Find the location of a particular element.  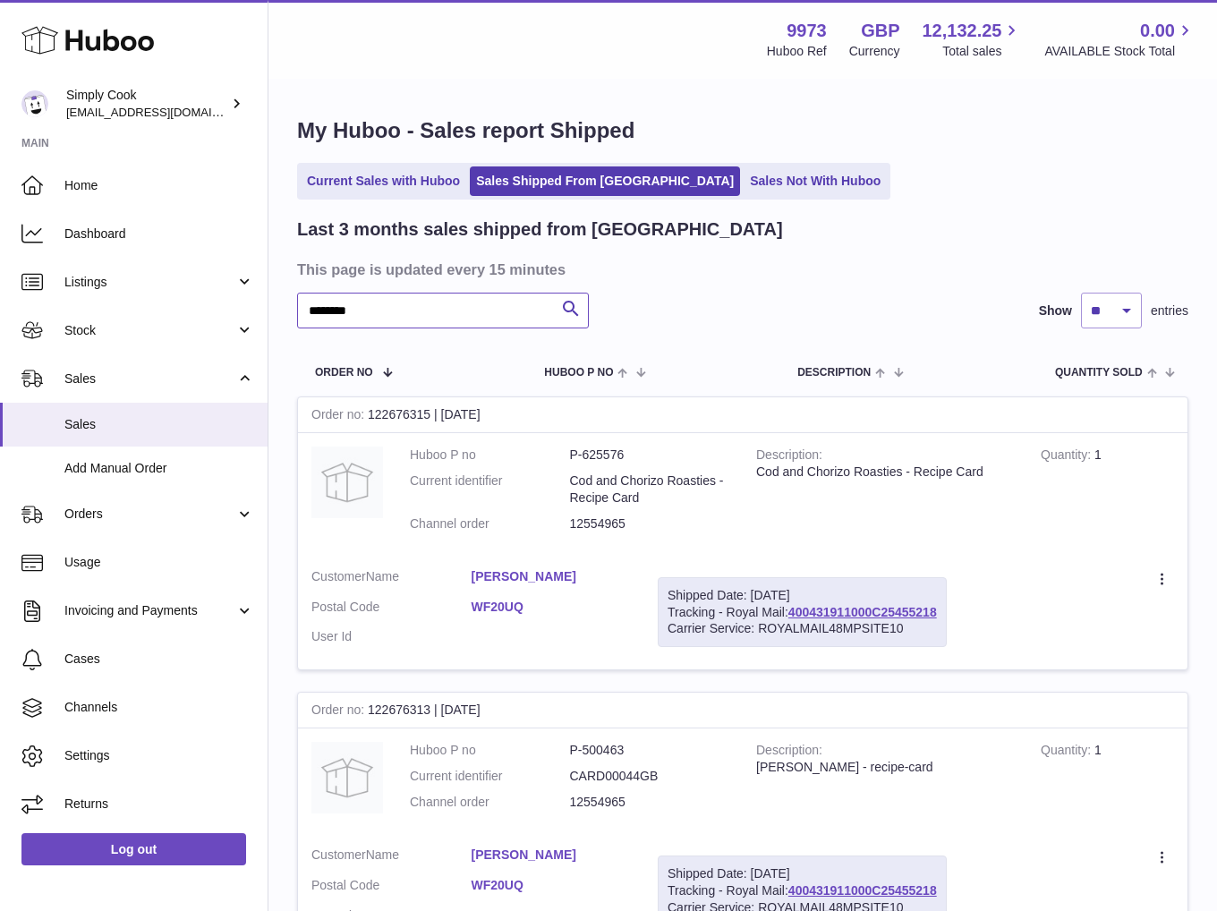

dt: User Id is located at coordinates (391, 636).